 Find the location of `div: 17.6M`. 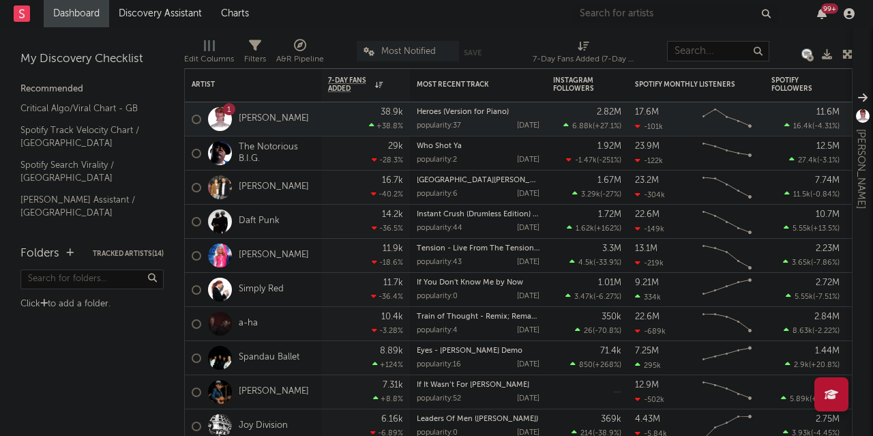

div: 17.6M is located at coordinates (647, 112).